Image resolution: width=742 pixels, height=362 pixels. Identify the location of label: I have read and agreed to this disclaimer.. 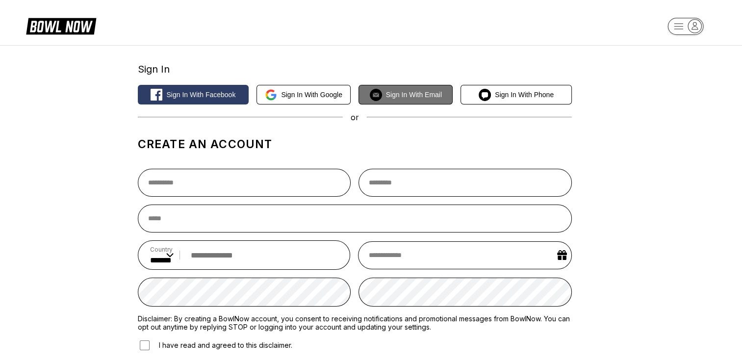
(215, 345).